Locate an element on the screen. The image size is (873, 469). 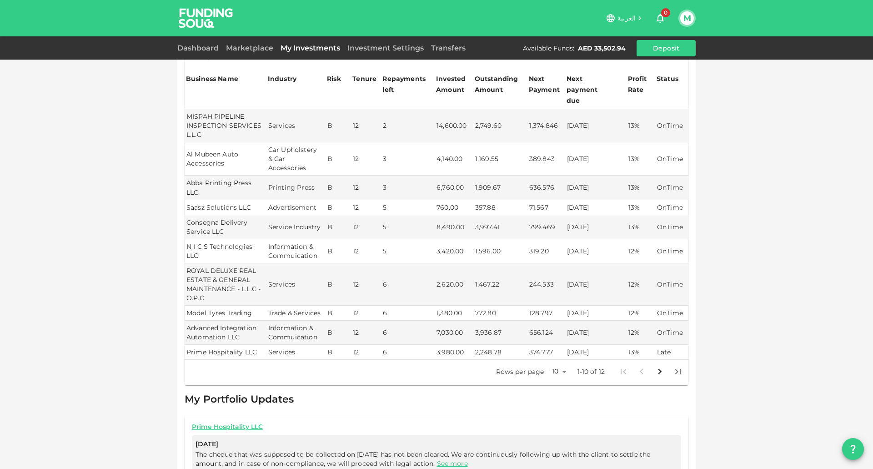
td: 2,749.60 is located at coordinates (500, 125).